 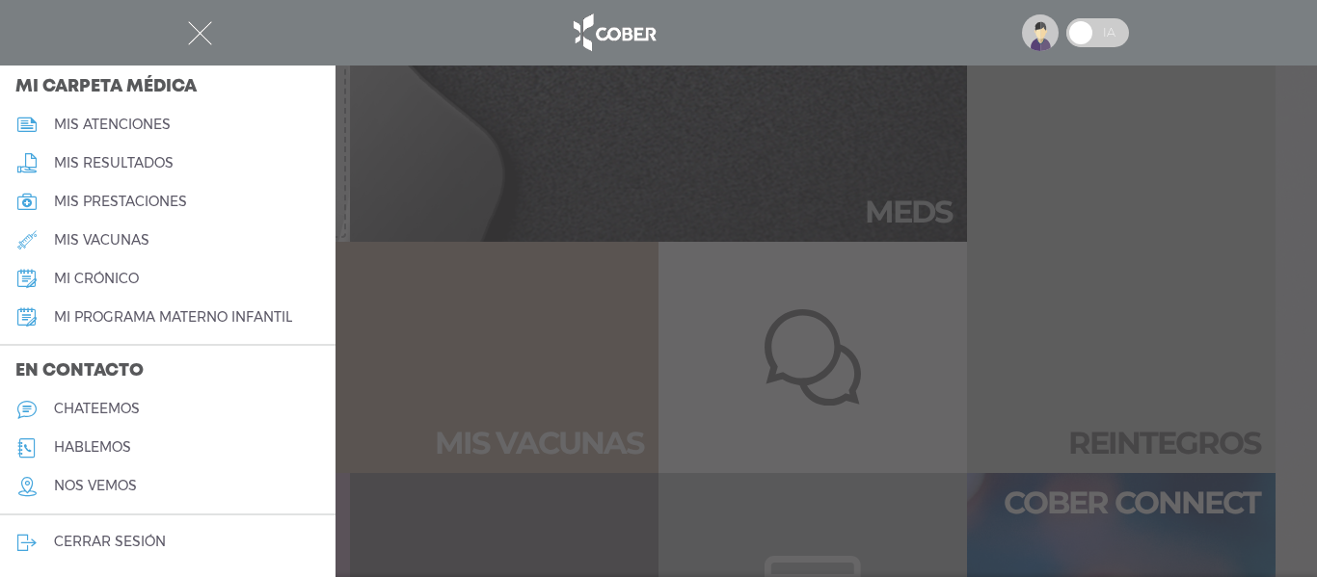 What do you see at coordinates (96, 279) in the screenshot?
I see `h5: mi crónico` at bounding box center [96, 279].